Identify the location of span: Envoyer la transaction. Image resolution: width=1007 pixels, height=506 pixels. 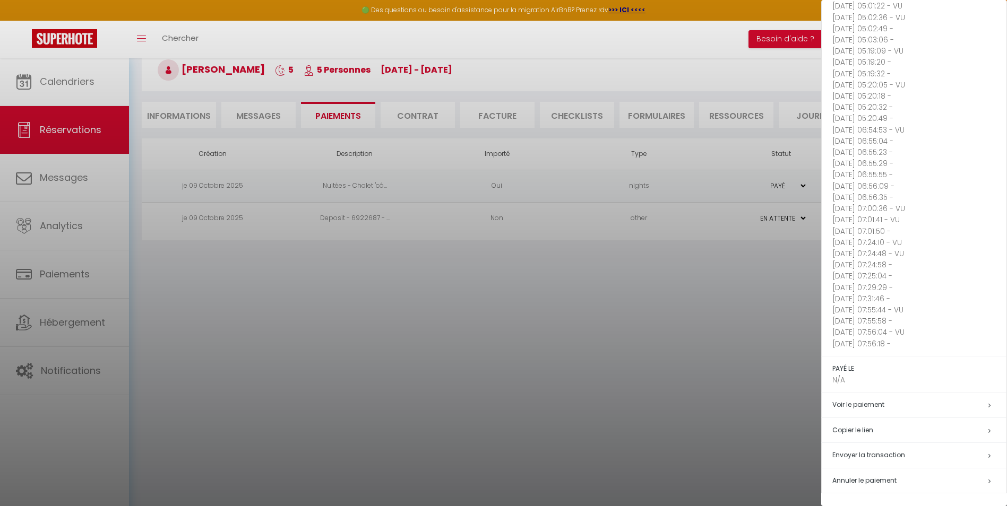
(868, 455).